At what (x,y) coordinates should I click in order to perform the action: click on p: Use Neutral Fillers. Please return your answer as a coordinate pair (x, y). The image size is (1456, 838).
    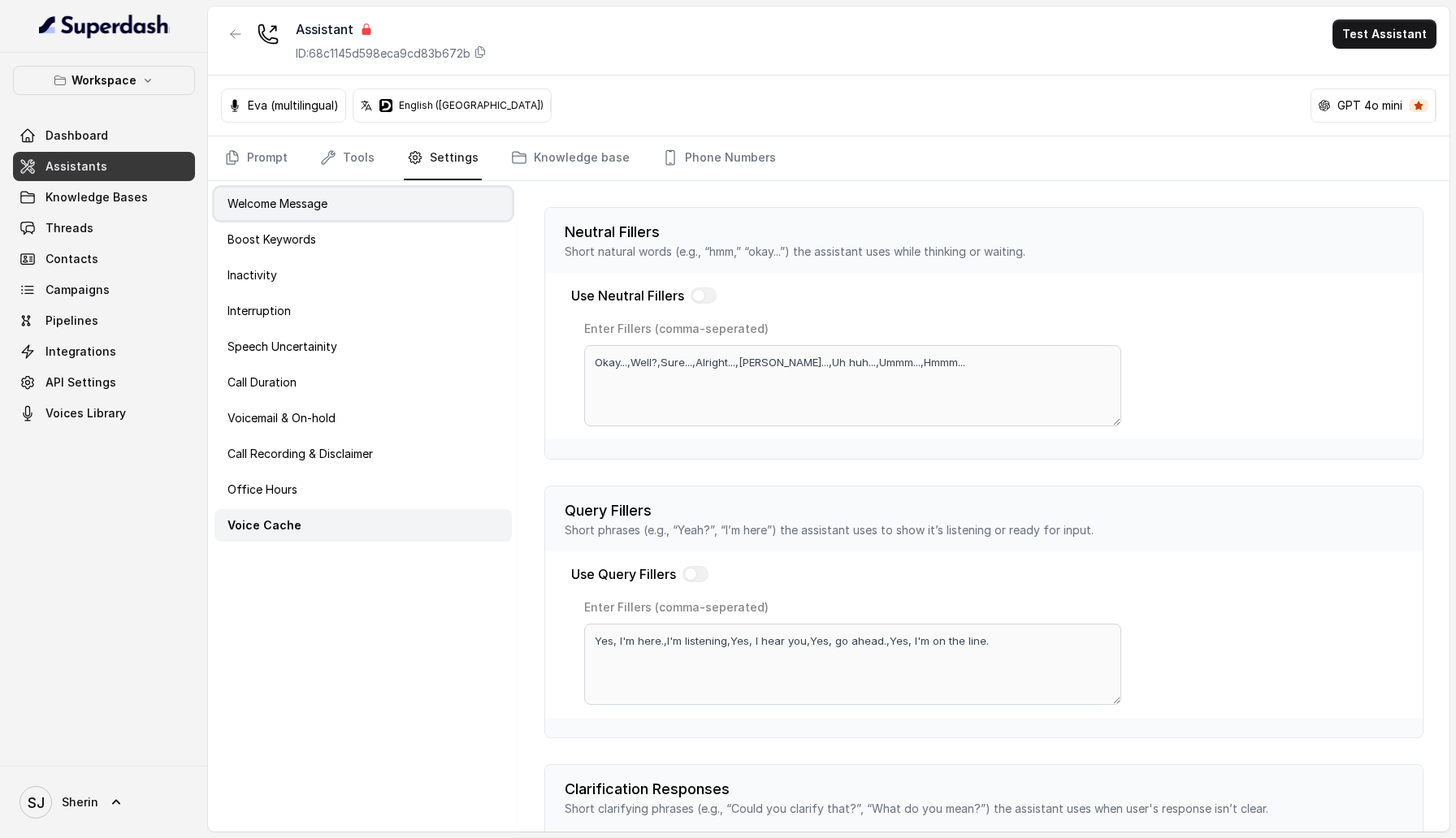
    Looking at the image, I should click on (627, 296).